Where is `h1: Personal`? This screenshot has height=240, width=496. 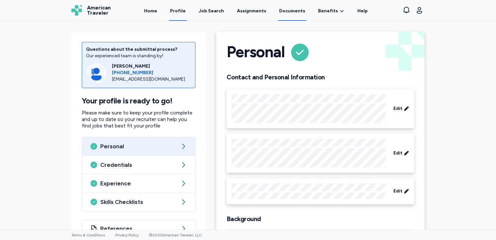
h1: Personal is located at coordinates (255, 52).